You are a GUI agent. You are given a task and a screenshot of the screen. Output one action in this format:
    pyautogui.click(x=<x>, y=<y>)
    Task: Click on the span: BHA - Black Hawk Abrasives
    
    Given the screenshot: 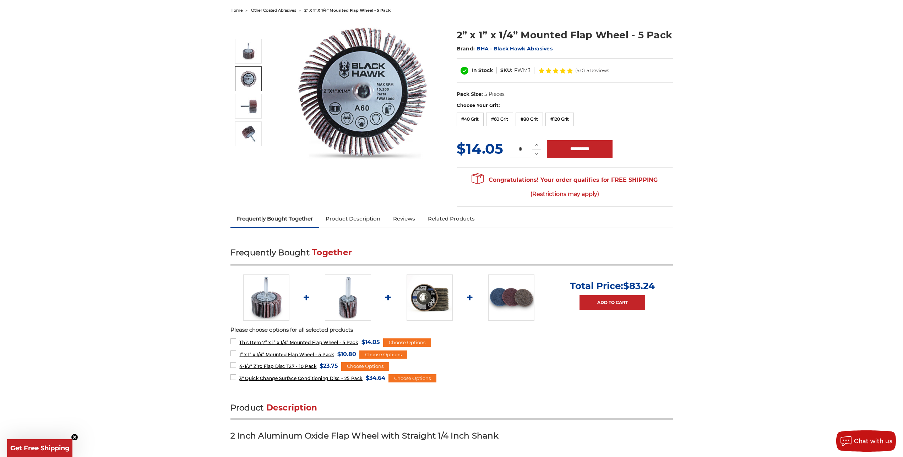 What is the action you would take?
    pyautogui.click(x=515, y=49)
    